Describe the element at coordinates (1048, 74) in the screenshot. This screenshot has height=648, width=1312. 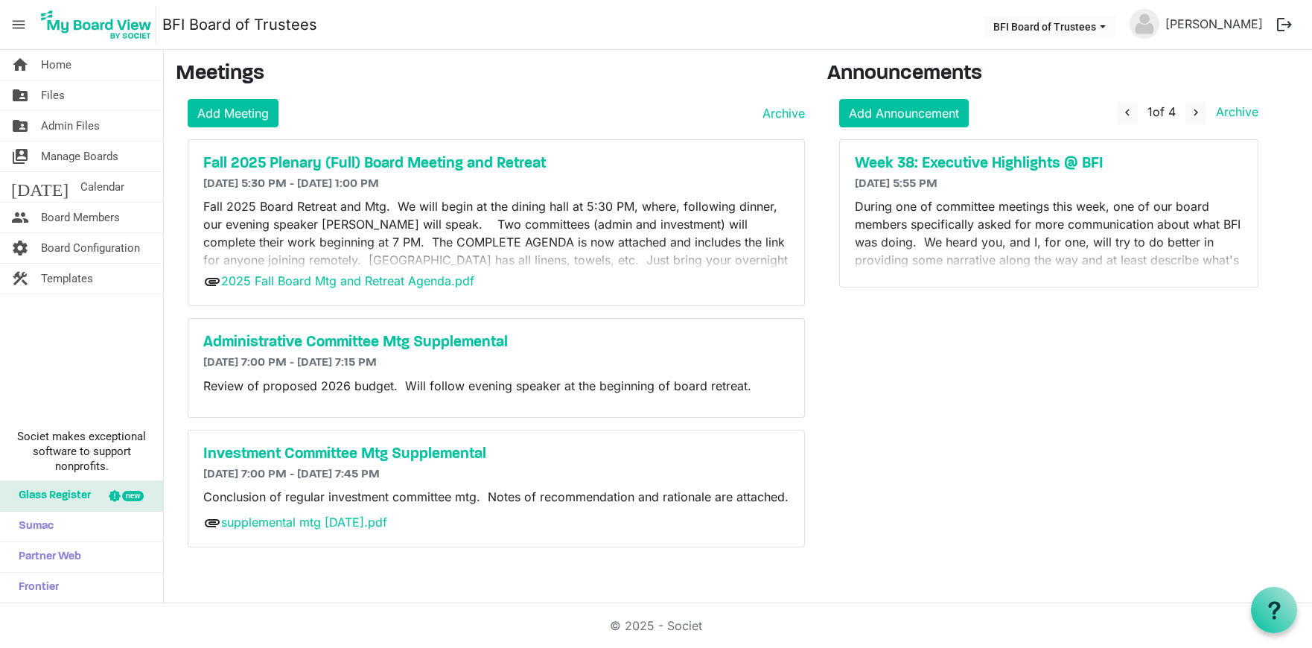
I see `h3: Announcements` at that location.